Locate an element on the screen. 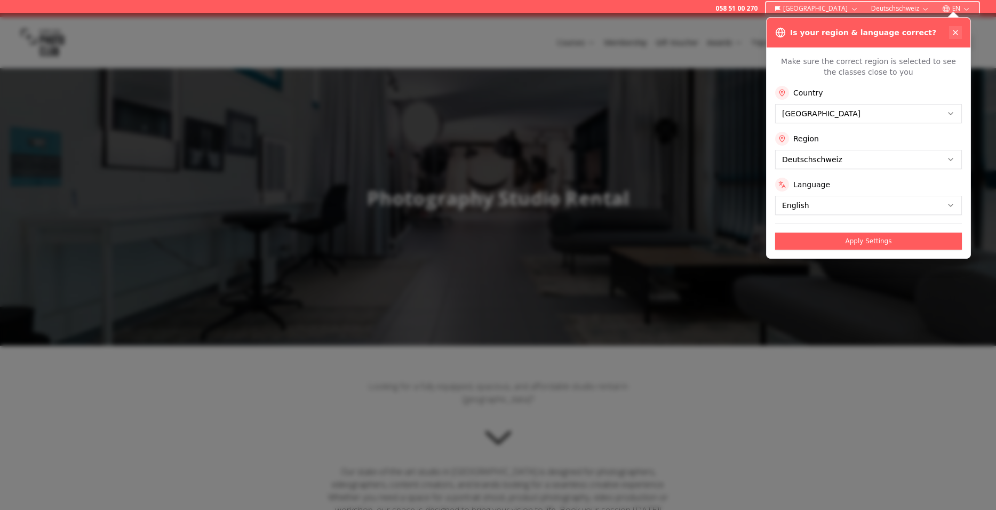  label: Language is located at coordinates (812, 185).